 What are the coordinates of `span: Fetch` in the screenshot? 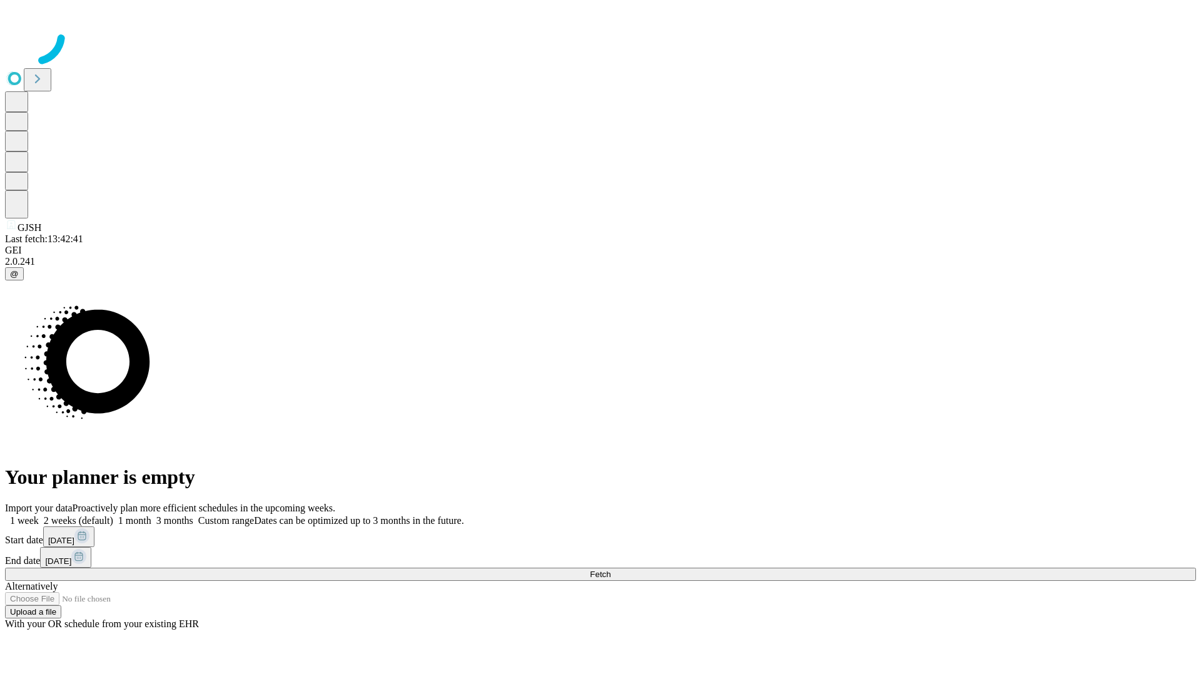 It's located at (600, 574).